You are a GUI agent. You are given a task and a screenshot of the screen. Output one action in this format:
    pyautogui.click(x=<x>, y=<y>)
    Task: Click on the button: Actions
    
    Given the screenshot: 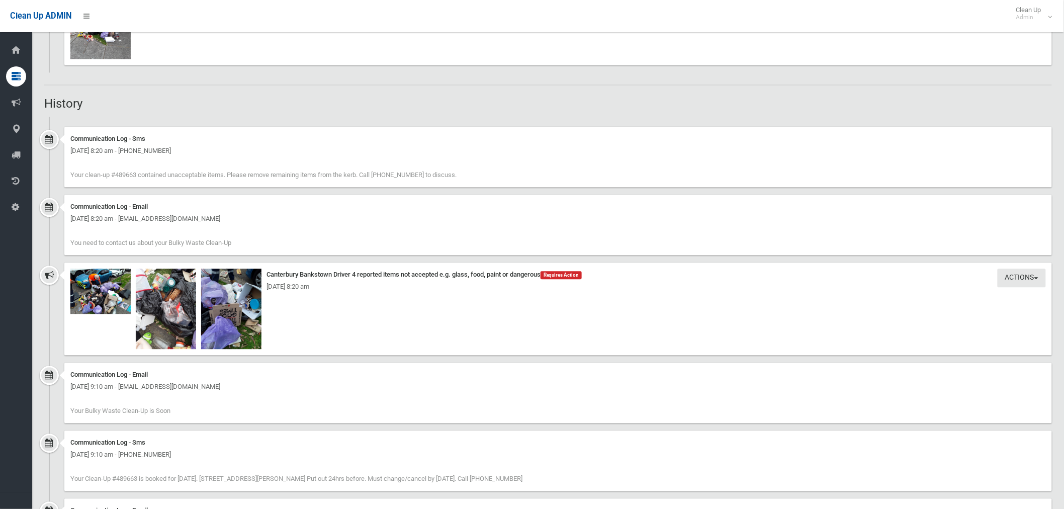 What is the action you would take?
    pyautogui.click(x=1022, y=278)
    